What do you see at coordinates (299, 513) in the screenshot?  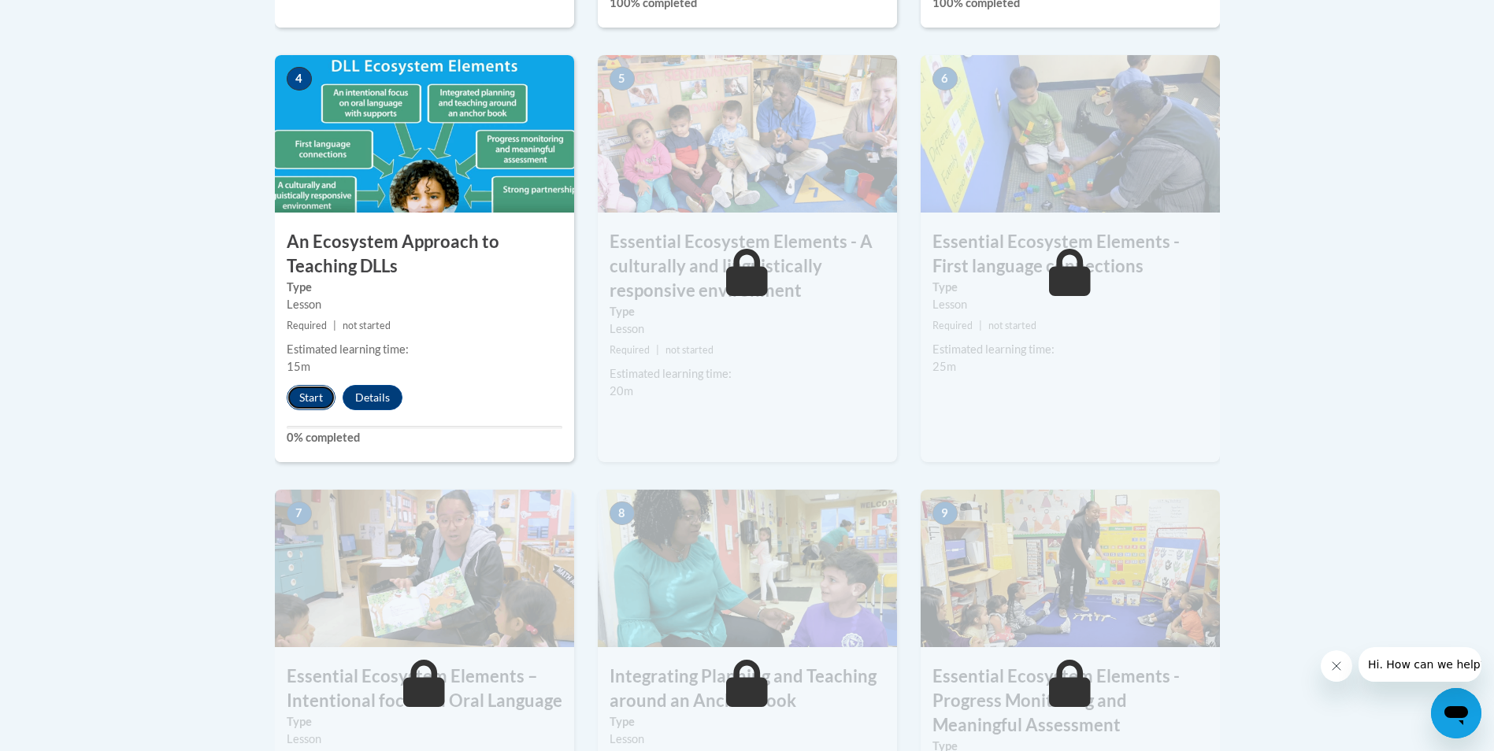 I see `span: 7` at bounding box center [299, 513].